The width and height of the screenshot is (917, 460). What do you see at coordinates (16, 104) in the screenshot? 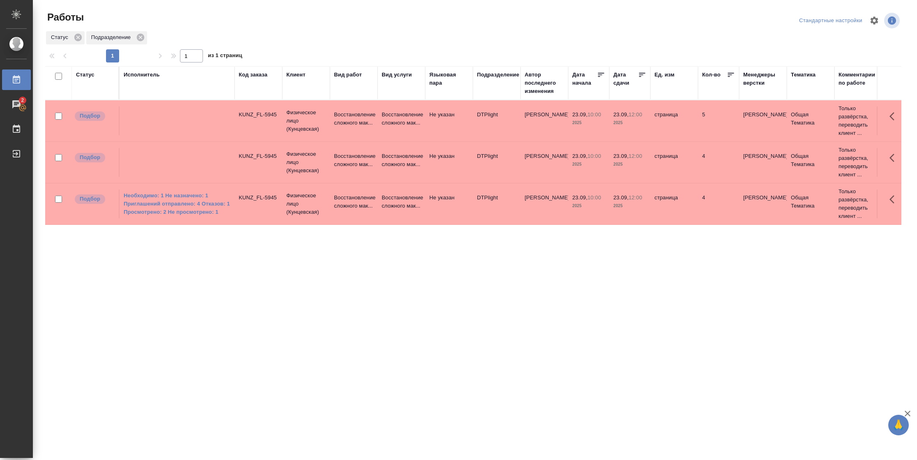
I see `a: 2` at bounding box center [16, 104].